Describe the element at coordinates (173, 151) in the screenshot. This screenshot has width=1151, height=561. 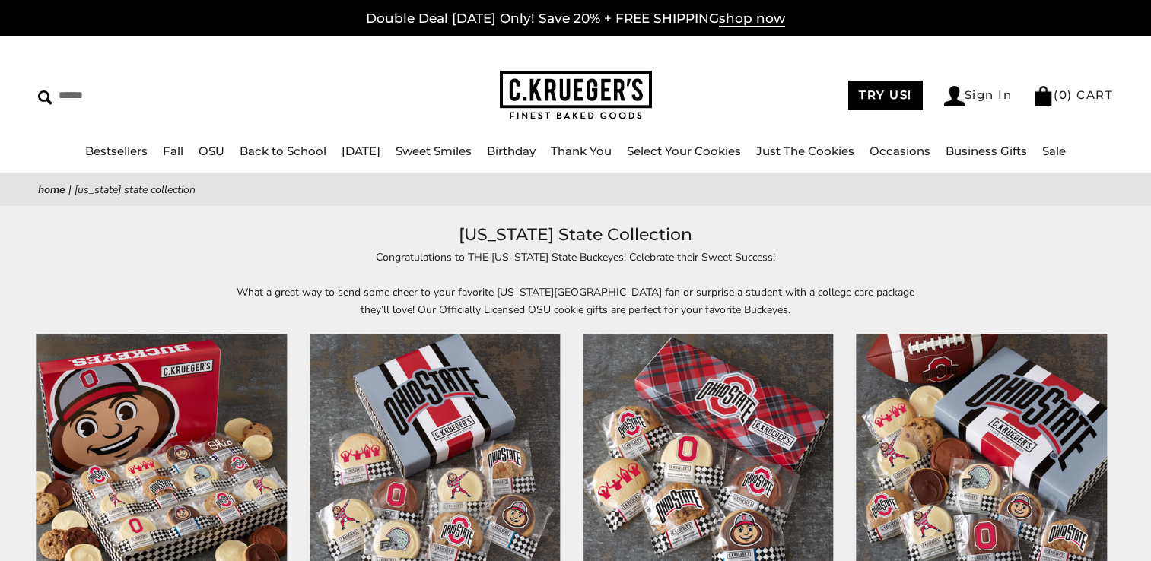
I see `a: Fall` at that location.